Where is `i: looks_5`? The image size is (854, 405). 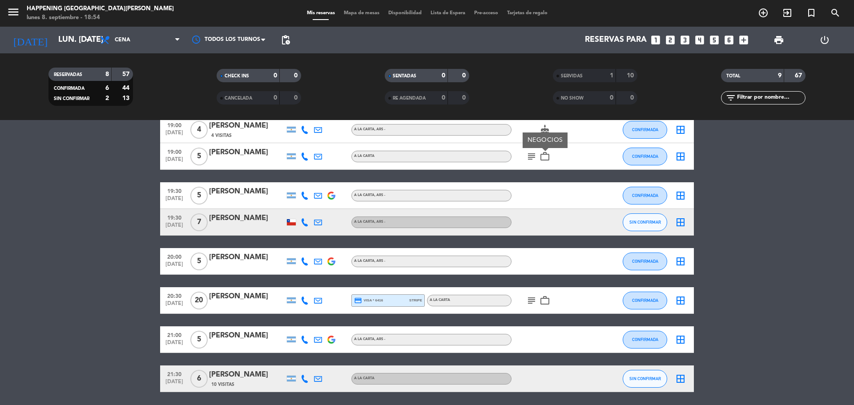
i: looks_5 is located at coordinates (714, 40).